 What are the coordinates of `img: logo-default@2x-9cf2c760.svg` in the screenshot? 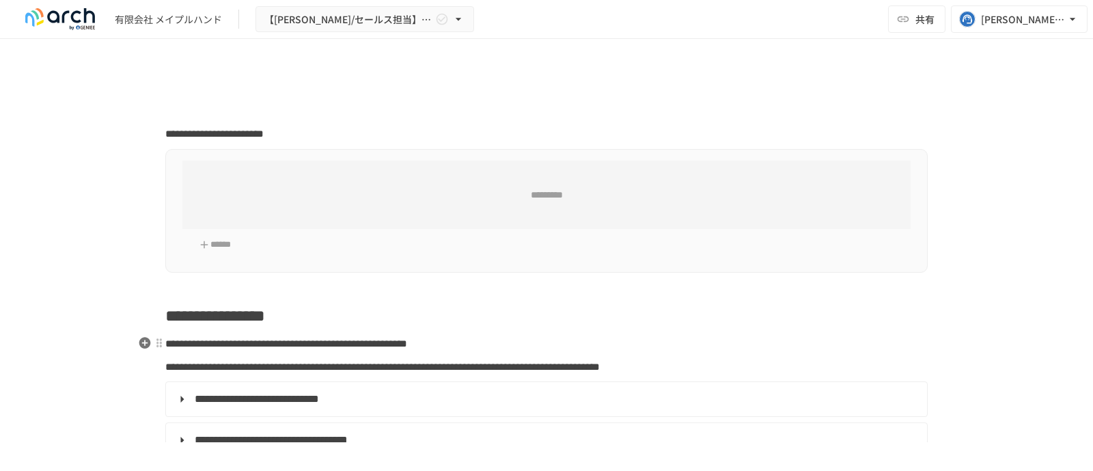 It's located at (60, 19).